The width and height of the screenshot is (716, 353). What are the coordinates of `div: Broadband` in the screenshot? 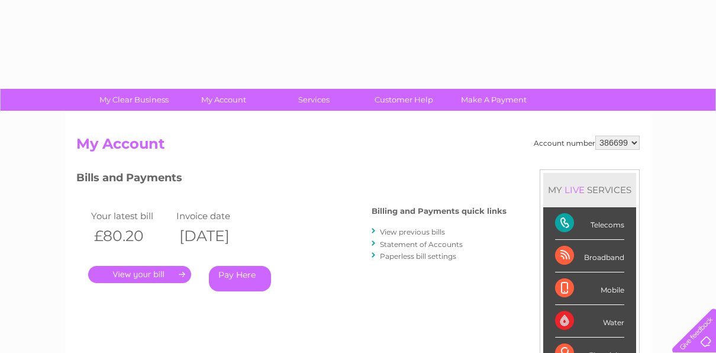 It's located at (590, 256).